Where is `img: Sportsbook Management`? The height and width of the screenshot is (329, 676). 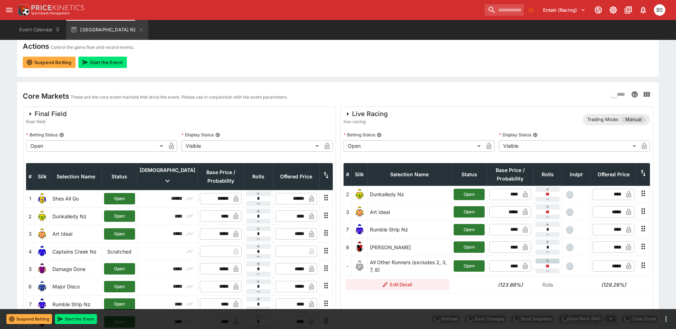 img: Sportsbook Management is located at coordinates (51, 13).